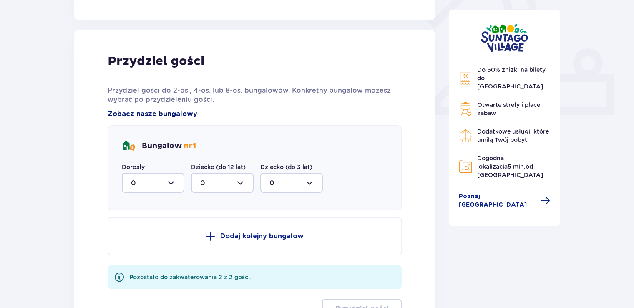  What do you see at coordinates (152, 114) in the screenshot?
I see `a: Zobacz nasze bungalowy` at bounding box center [152, 114].